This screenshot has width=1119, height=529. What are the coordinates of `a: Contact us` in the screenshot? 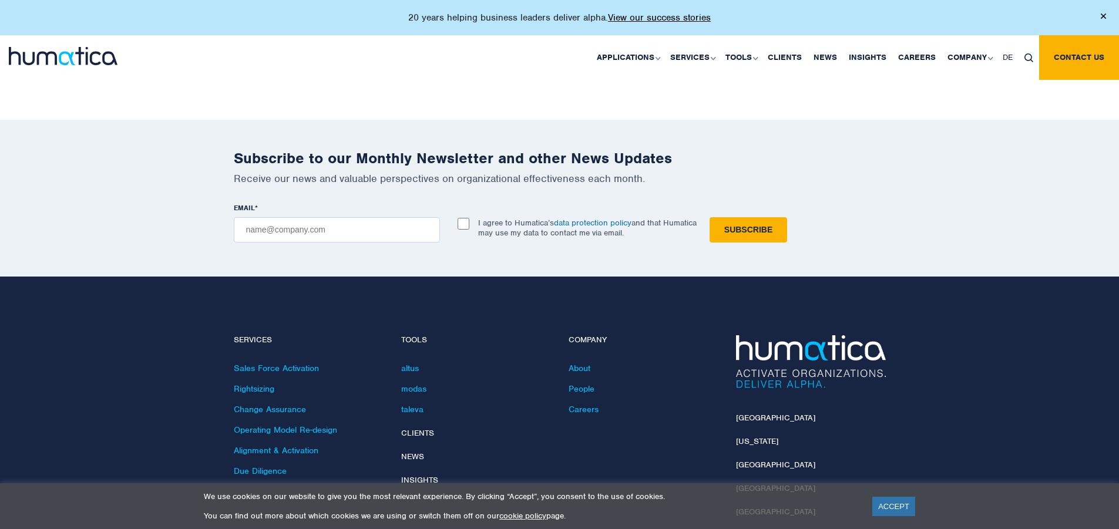 It's located at (1079, 58).